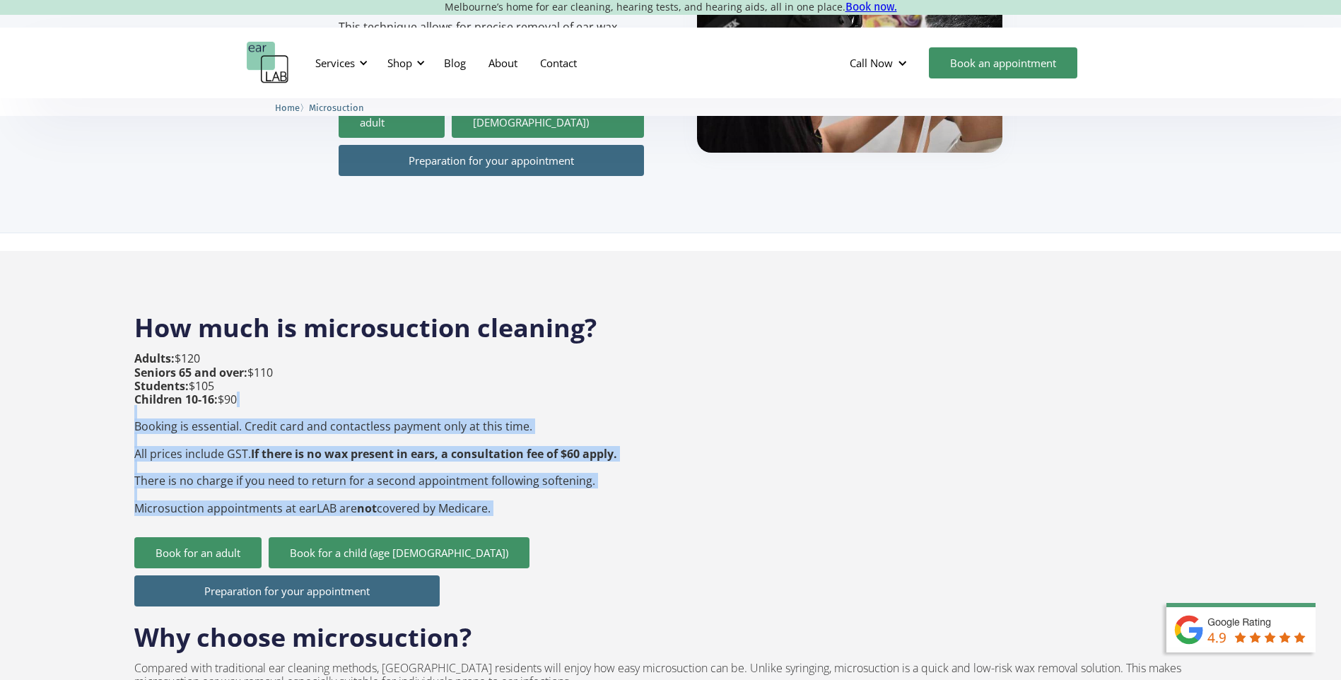  I want to click on span: Microsuction, so click(336, 107).